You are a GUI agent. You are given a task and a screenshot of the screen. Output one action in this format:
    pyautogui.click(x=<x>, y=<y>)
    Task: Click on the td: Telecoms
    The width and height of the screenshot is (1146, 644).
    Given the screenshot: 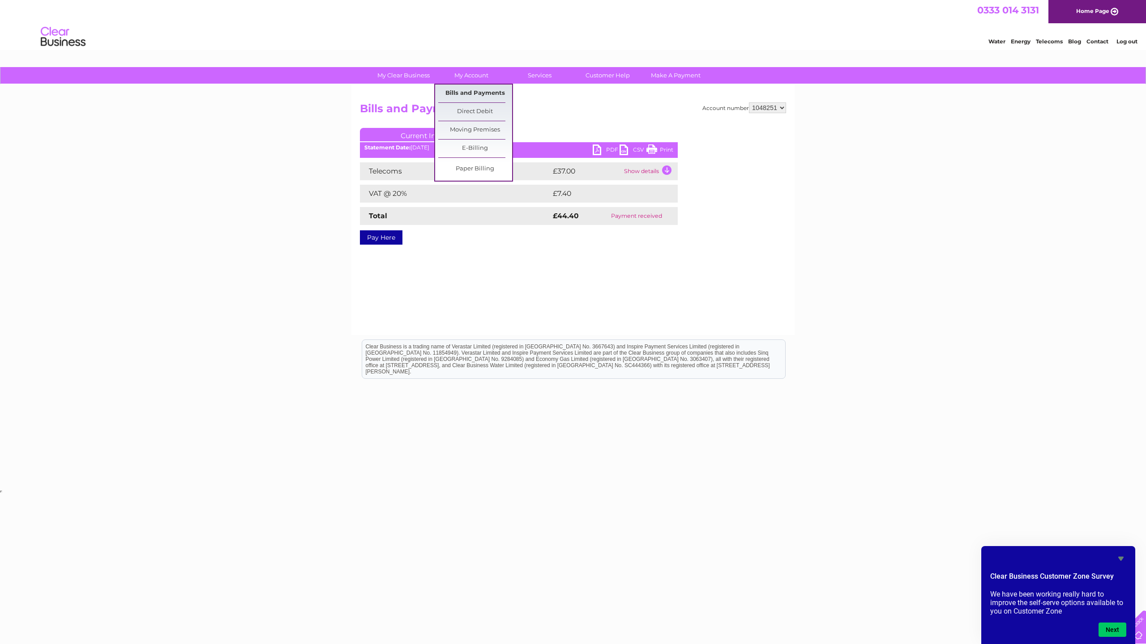 What is the action you would take?
    pyautogui.click(x=455, y=171)
    